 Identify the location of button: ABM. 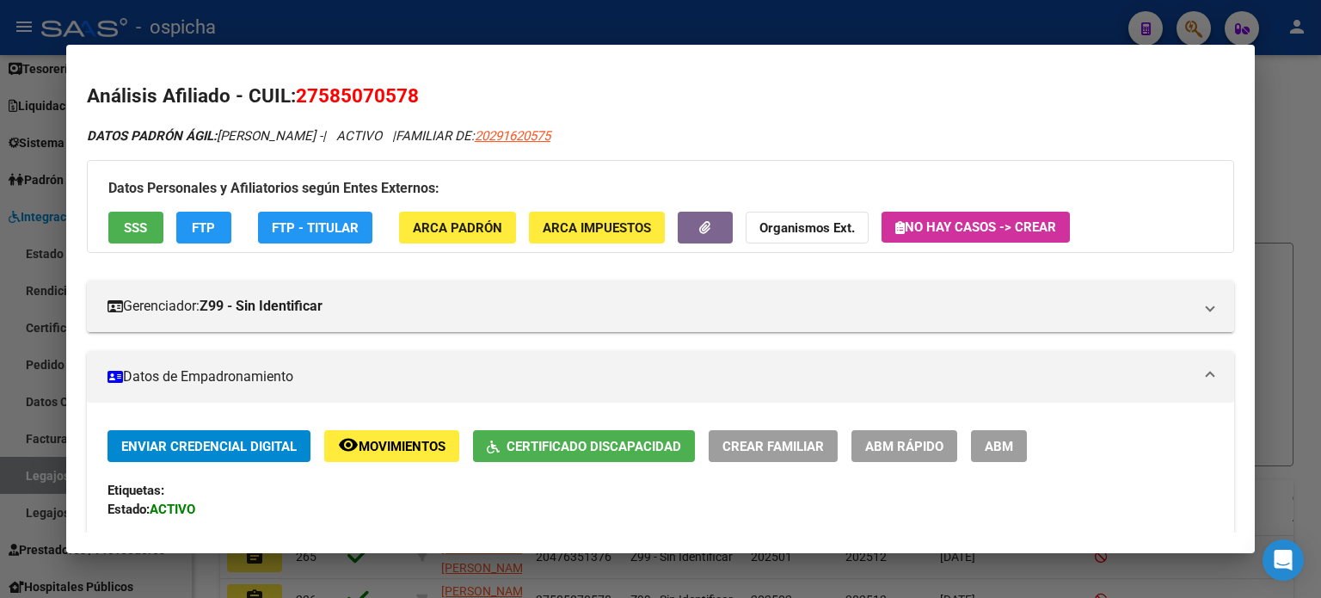
(998, 445).